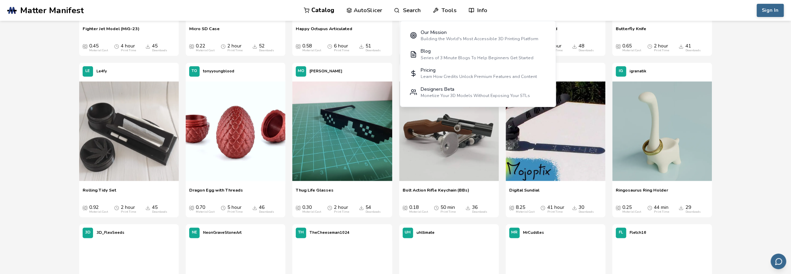  I want to click on a: Rolling Tidy Set, so click(99, 193).